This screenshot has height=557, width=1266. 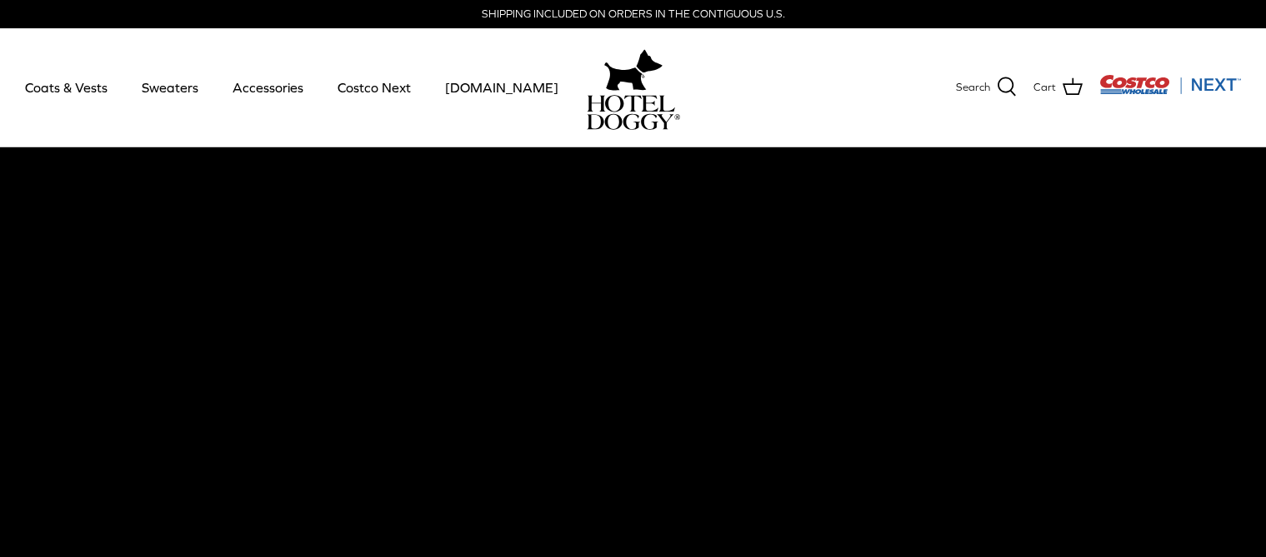 What do you see at coordinates (1170, 84) in the screenshot?
I see `img: Costco Next` at bounding box center [1170, 84].